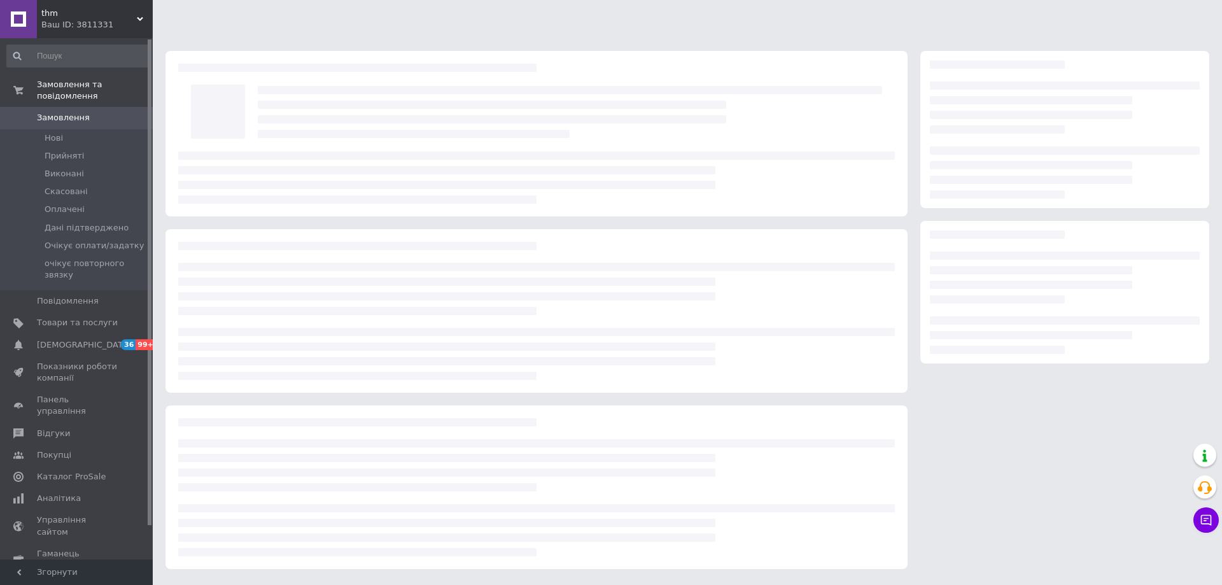 This screenshot has height=585, width=1222. Describe the element at coordinates (77, 323) in the screenshot. I see `span: Товари та послуги` at that location.